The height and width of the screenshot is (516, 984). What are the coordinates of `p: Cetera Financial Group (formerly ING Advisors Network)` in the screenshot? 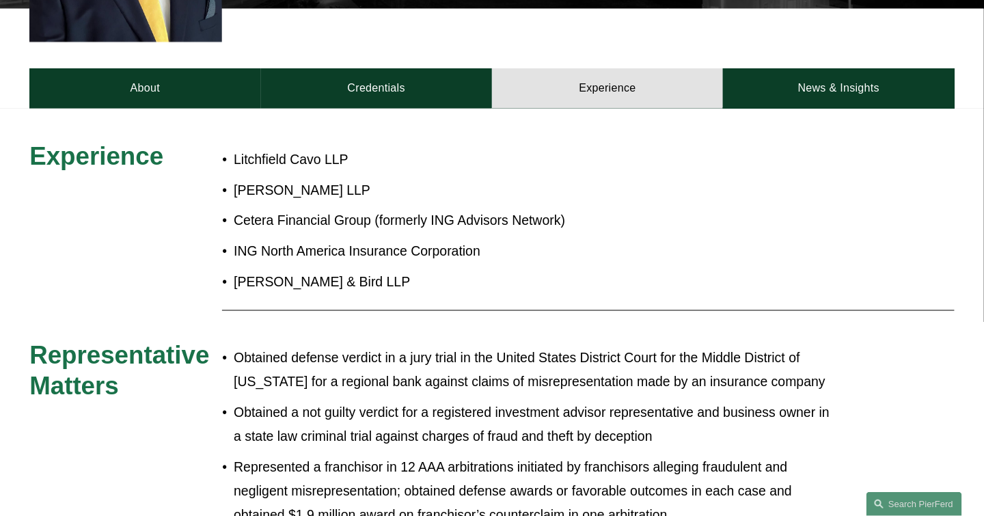 It's located at (536, 220).